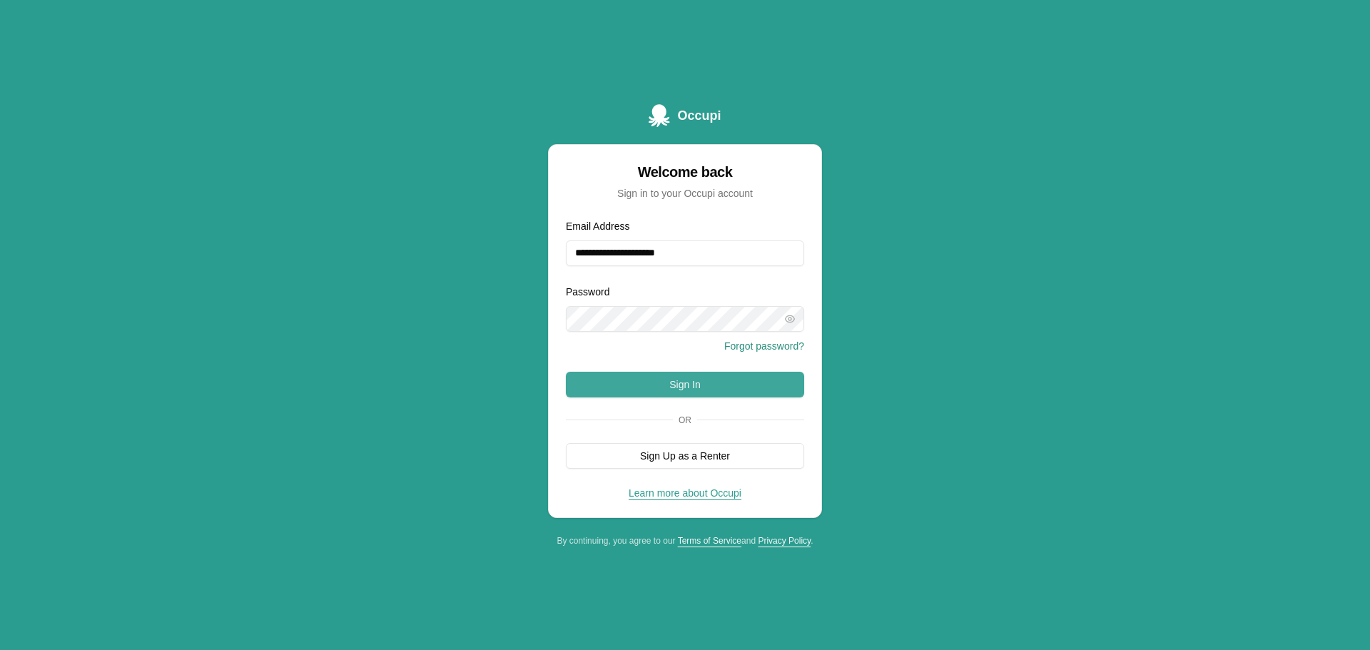 The width and height of the screenshot is (1370, 650). Describe the element at coordinates (685, 493) in the screenshot. I see `a: Learn more about Occupi` at that location.